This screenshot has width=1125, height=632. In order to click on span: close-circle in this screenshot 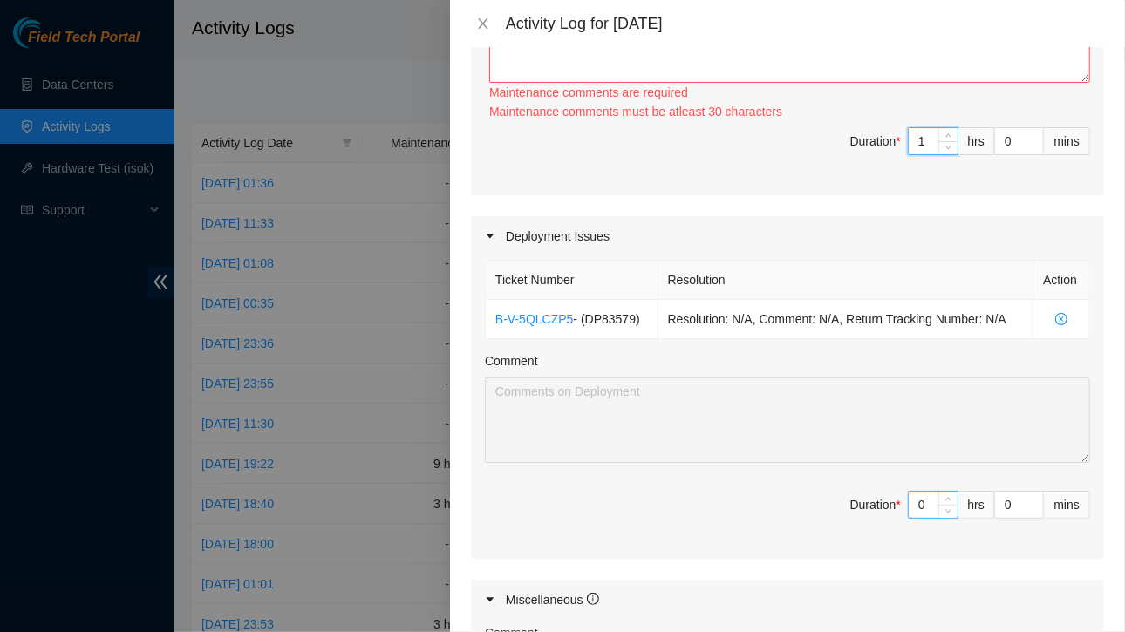, I will do `click(1062, 319)`.